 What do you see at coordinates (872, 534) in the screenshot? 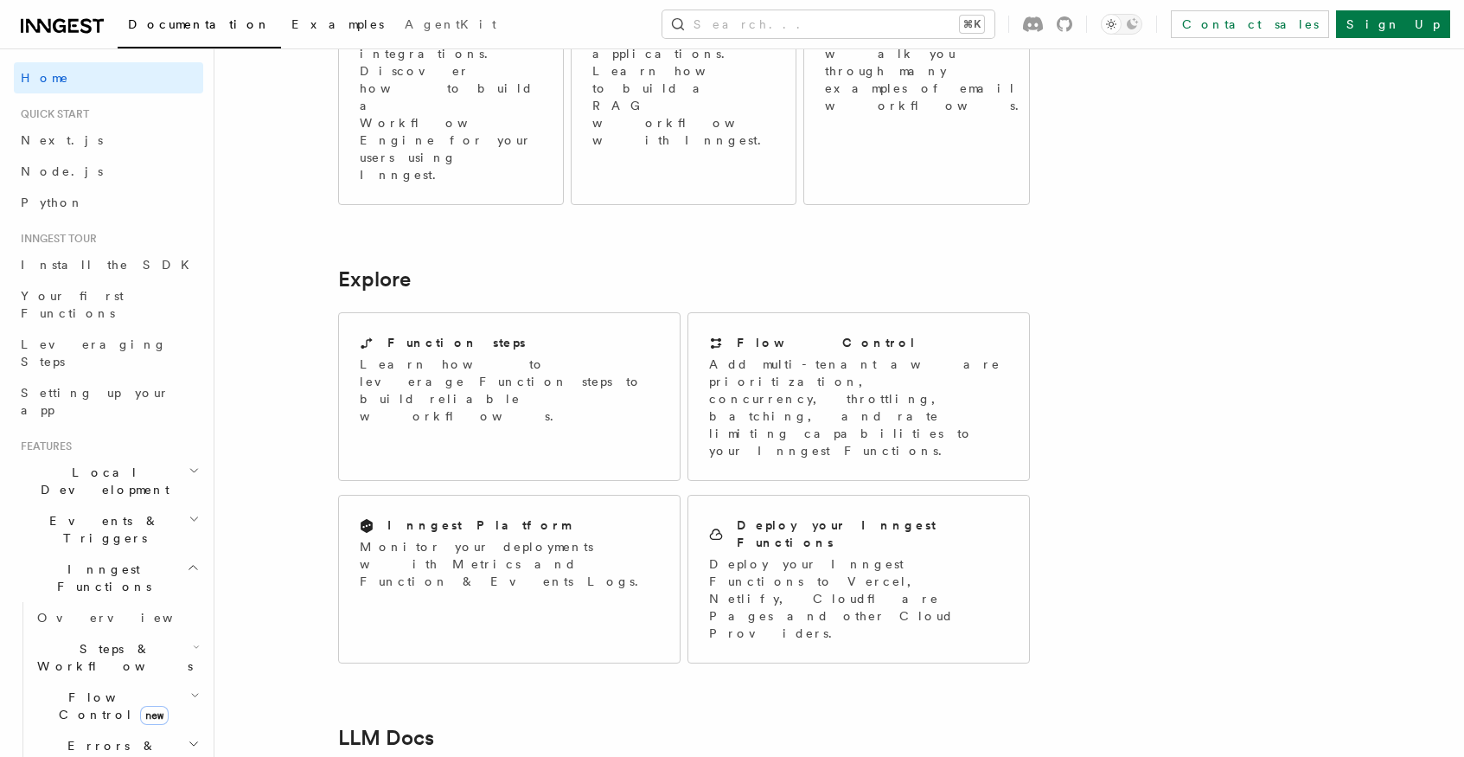
I see `h2: Deploy your Inngest Functions` at bounding box center [872, 534].